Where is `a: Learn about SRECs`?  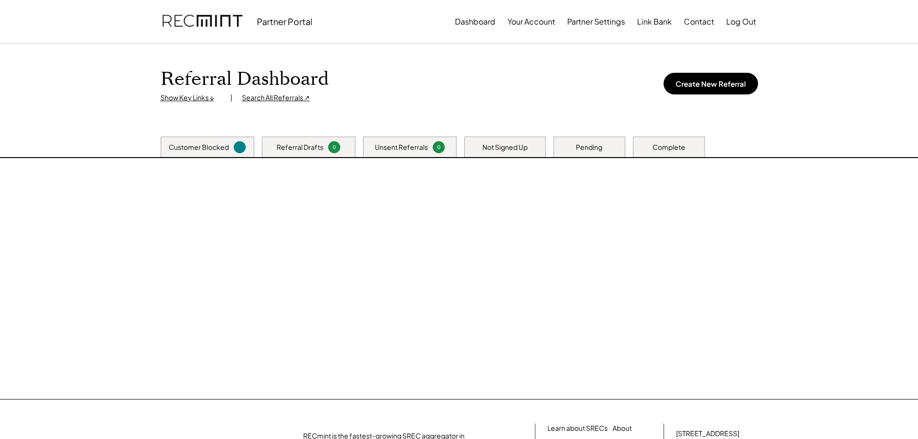 a: Learn about SRECs is located at coordinates (578, 429).